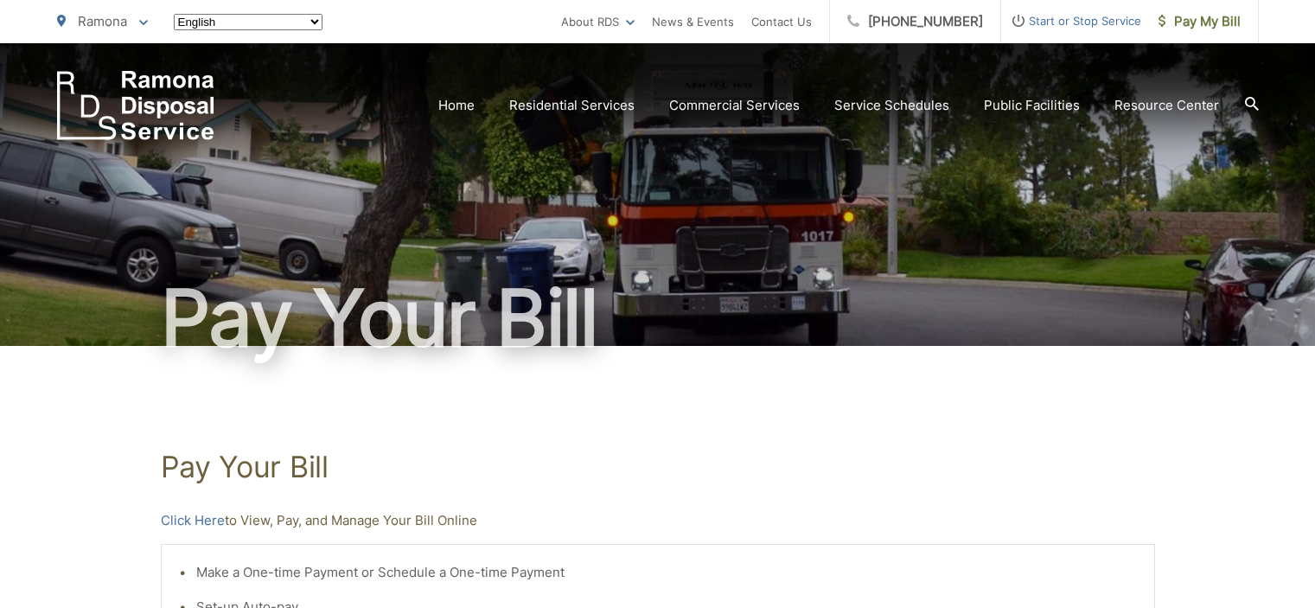  I want to click on span: Pay My Bill, so click(1199, 22).